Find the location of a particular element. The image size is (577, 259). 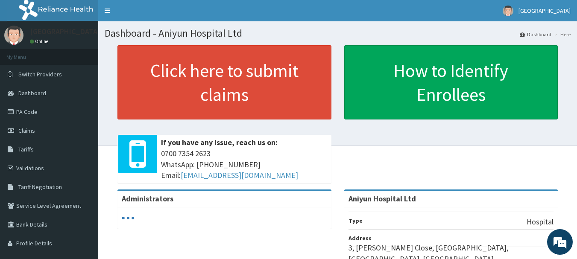

span: Switch Providers is located at coordinates (40, 74).